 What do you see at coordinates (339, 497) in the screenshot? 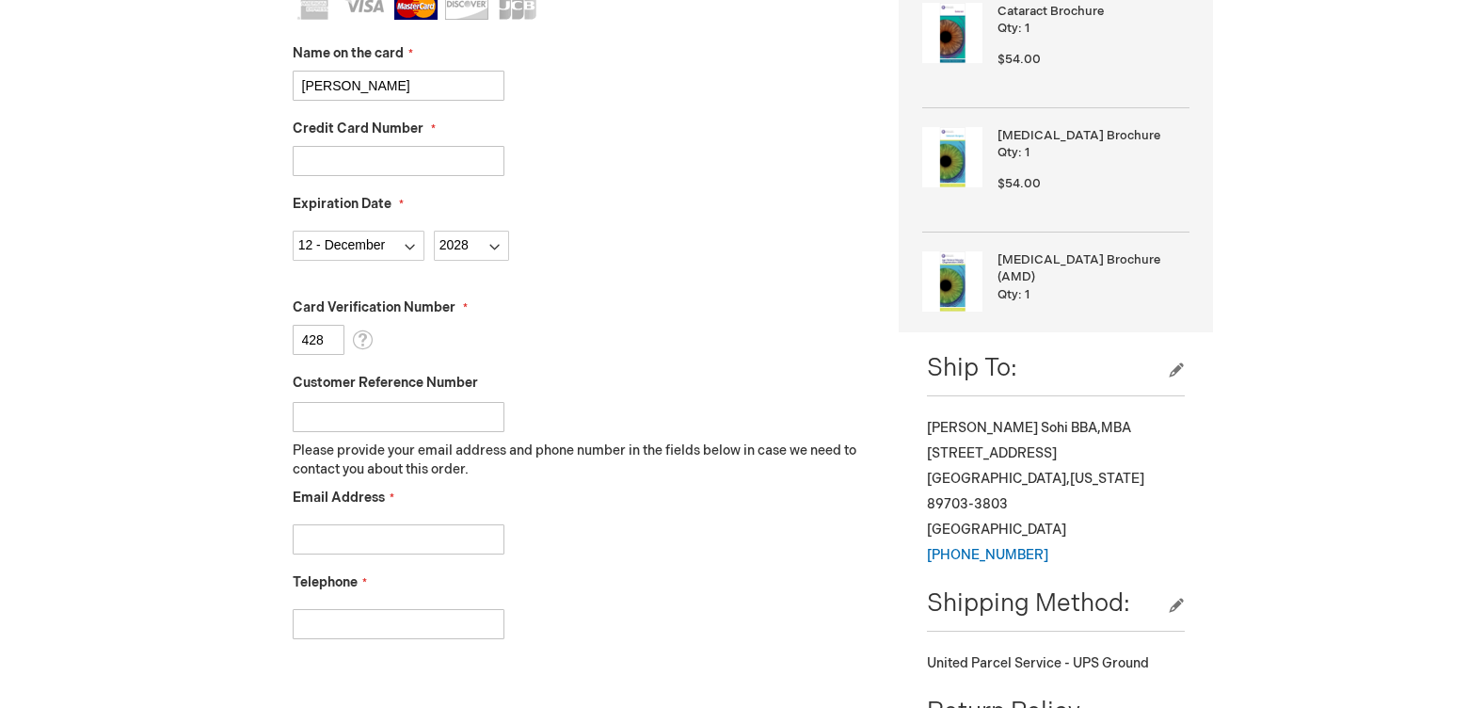
I see `span: Email Address` at bounding box center [339, 497].